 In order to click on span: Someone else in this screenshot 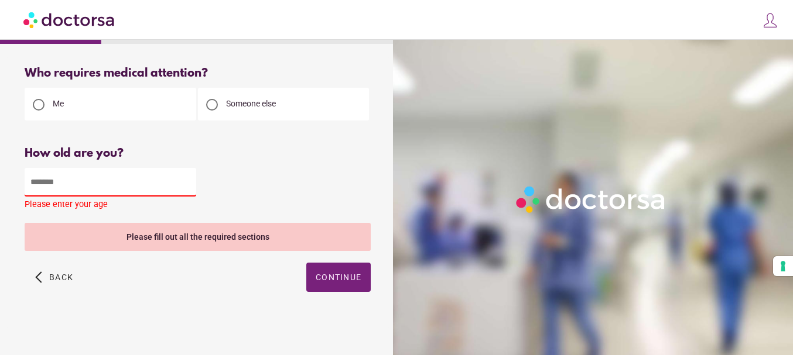, I will do `click(251, 104)`.